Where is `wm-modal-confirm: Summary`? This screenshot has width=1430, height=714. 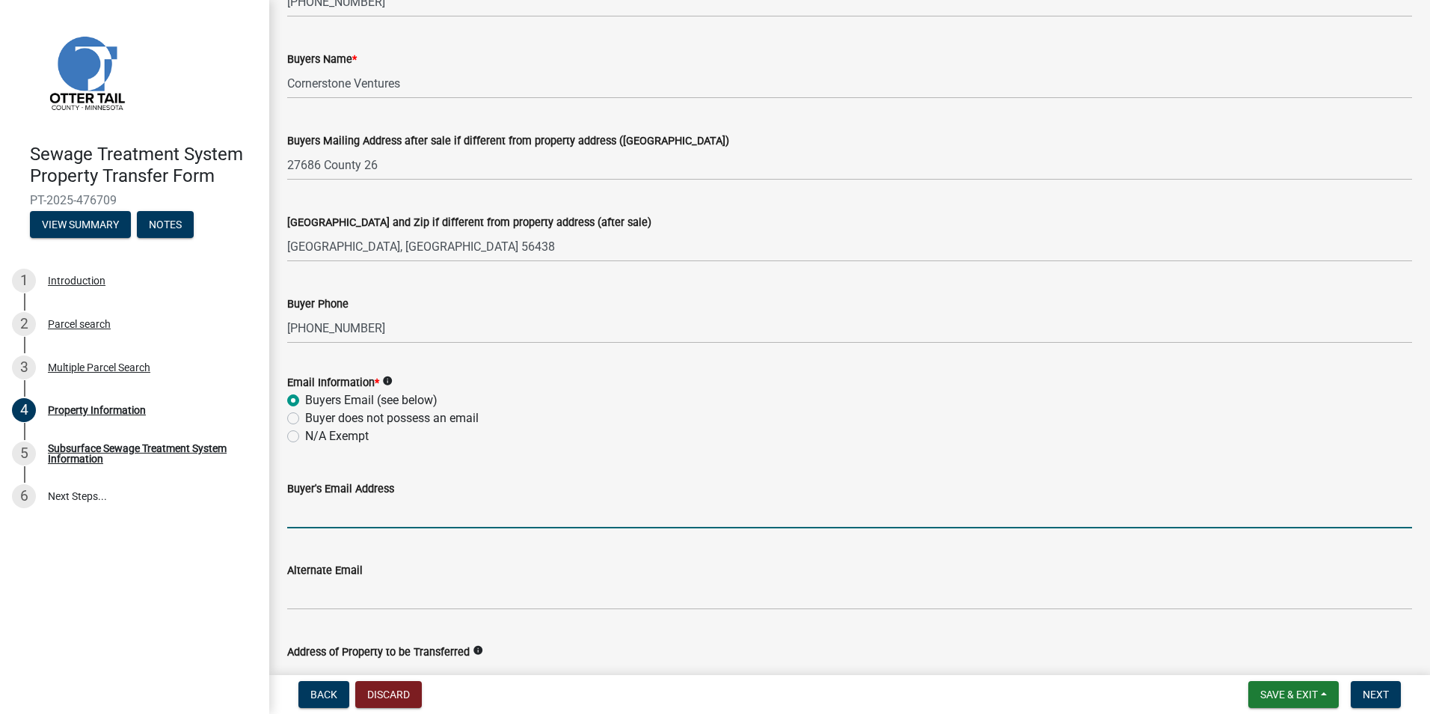 wm-modal-confirm: Summary is located at coordinates (80, 225).